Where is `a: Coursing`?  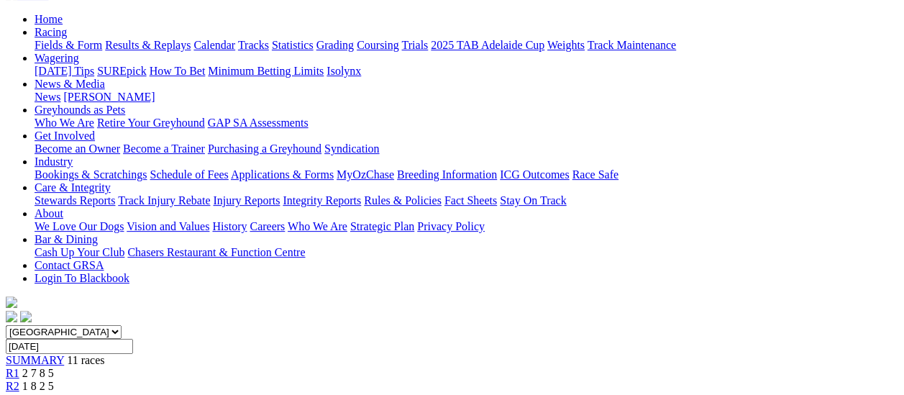
a: Coursing is located at coordinates (377, 45).